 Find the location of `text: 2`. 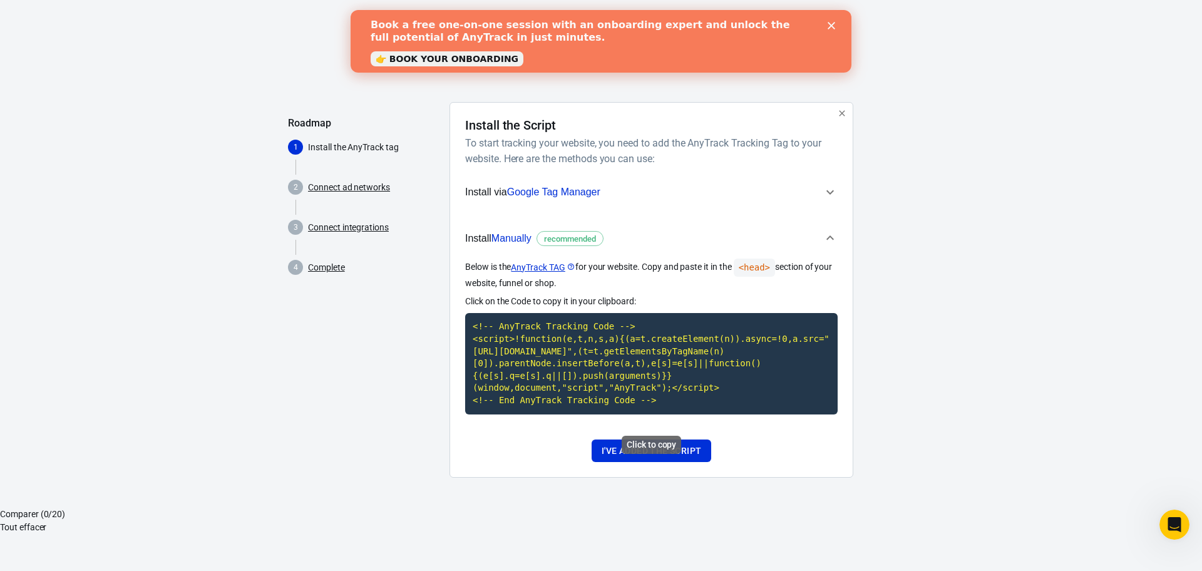

text: 2 is located at coordinates (295, 187).